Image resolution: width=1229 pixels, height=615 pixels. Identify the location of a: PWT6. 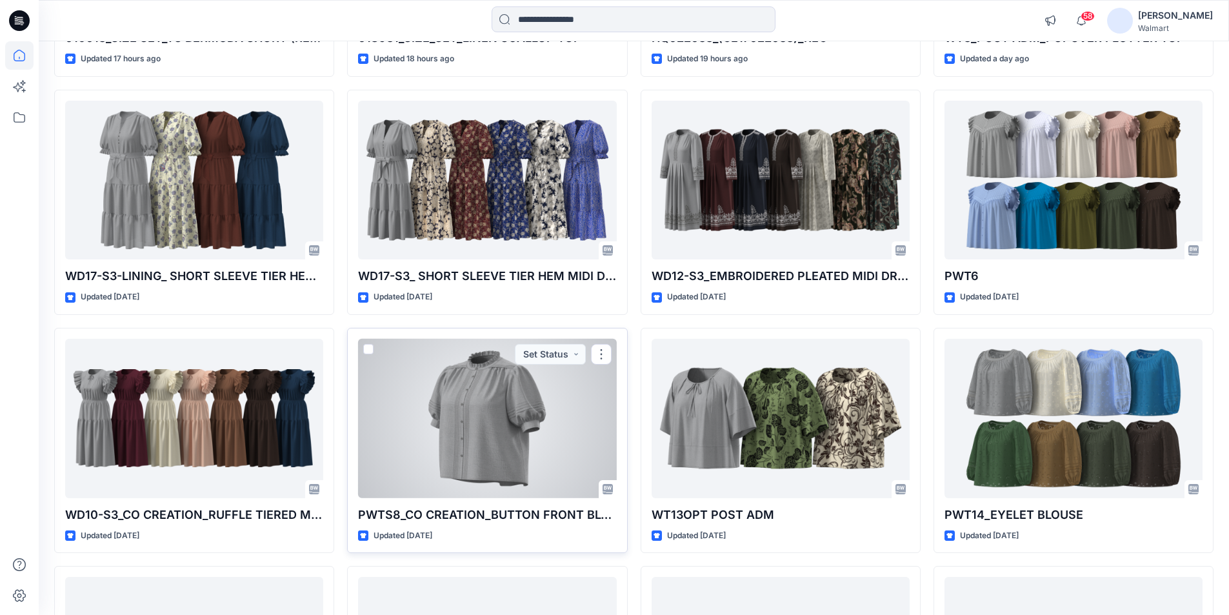
(1074, 180).